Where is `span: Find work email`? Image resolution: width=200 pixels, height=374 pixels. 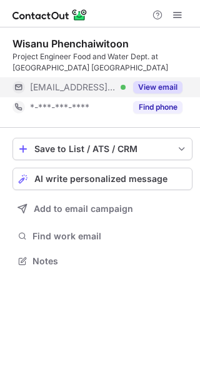 span: Find work email is located at coordinates (110, 236).